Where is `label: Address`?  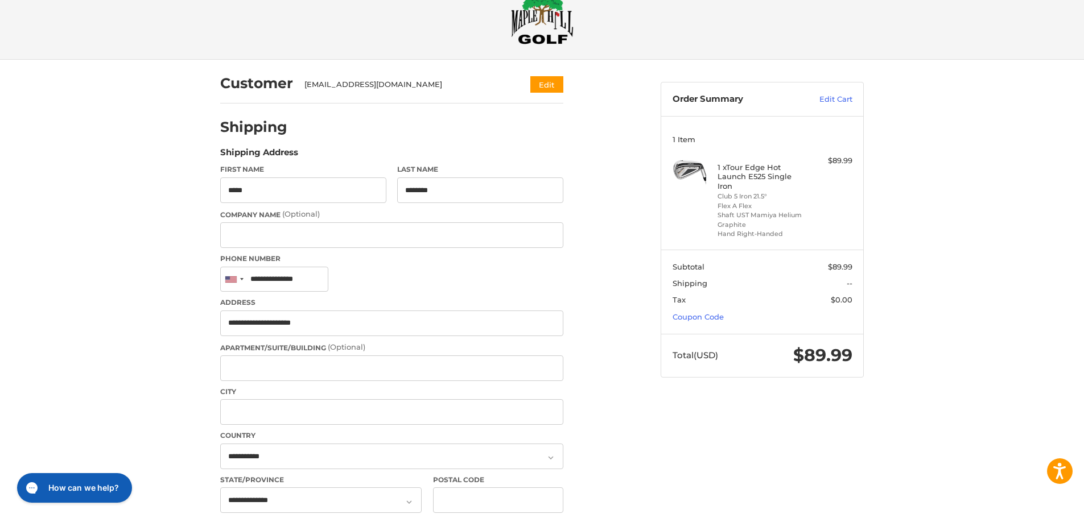 label: Address is located at coordinates (391, 303).